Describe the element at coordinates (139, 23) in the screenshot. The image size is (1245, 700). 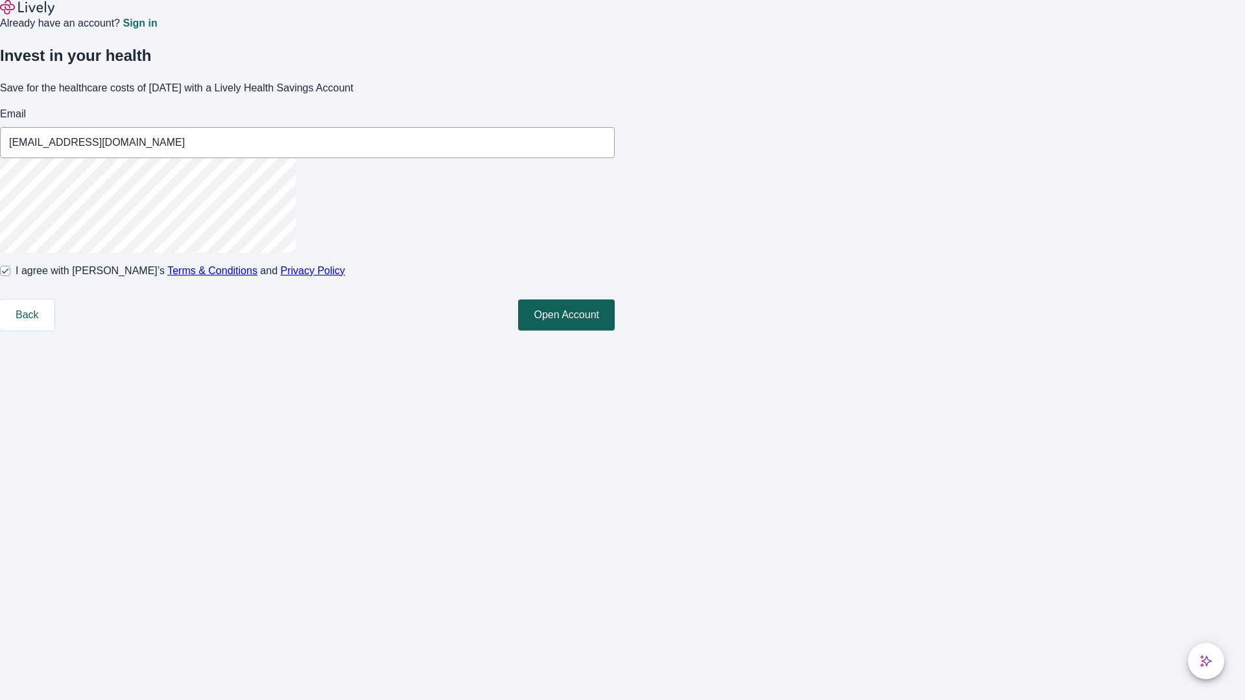
I see `a: Sign in` at that location.